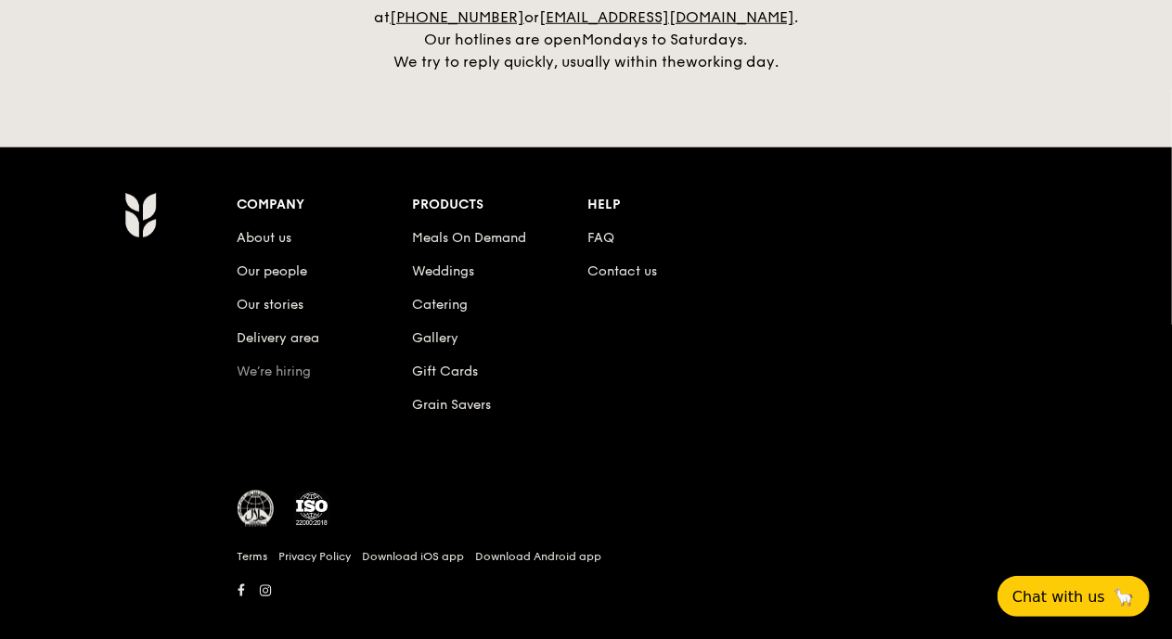 This screenshot has width=1172, height=639. What do you see at coordinates (442, 271) in the screenshot?
I see `a: Weddings` at bounding box center [442, 271].